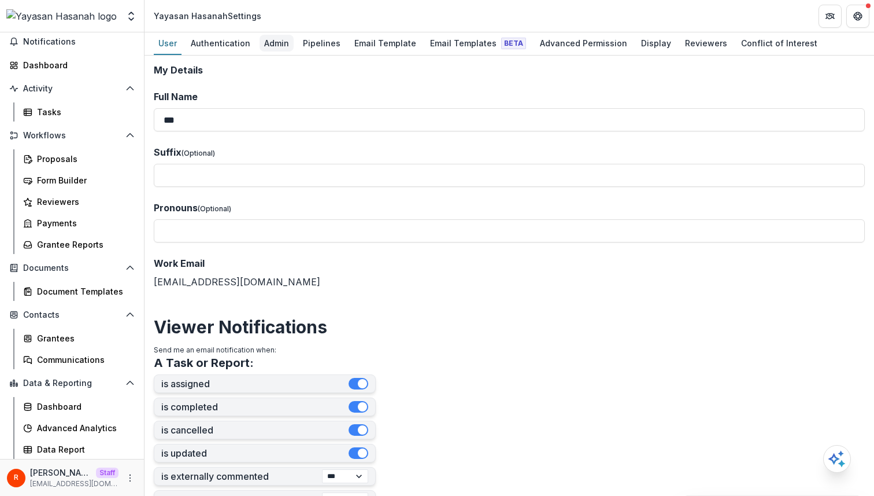  I want to click on a: Tasks, so click(79, 112).